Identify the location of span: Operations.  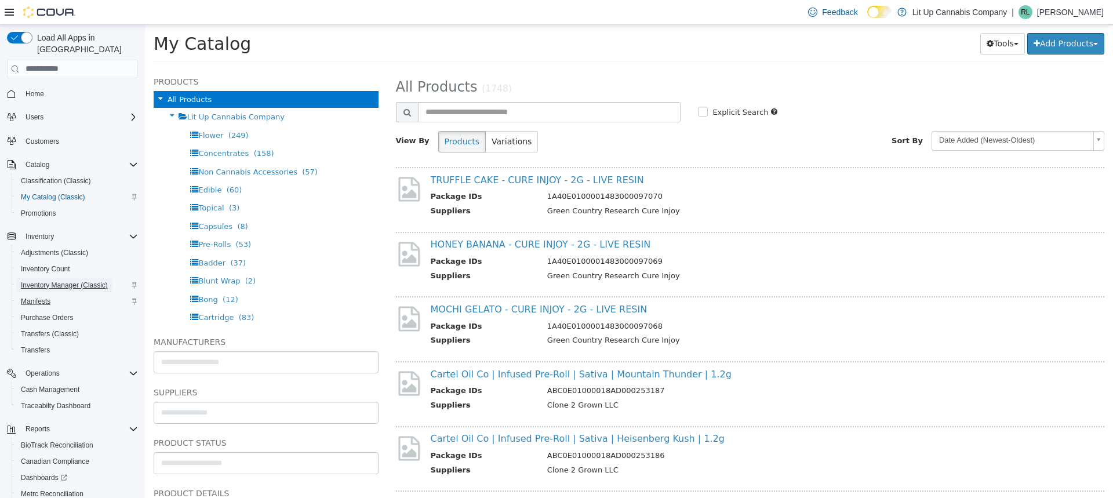
(42, 373).